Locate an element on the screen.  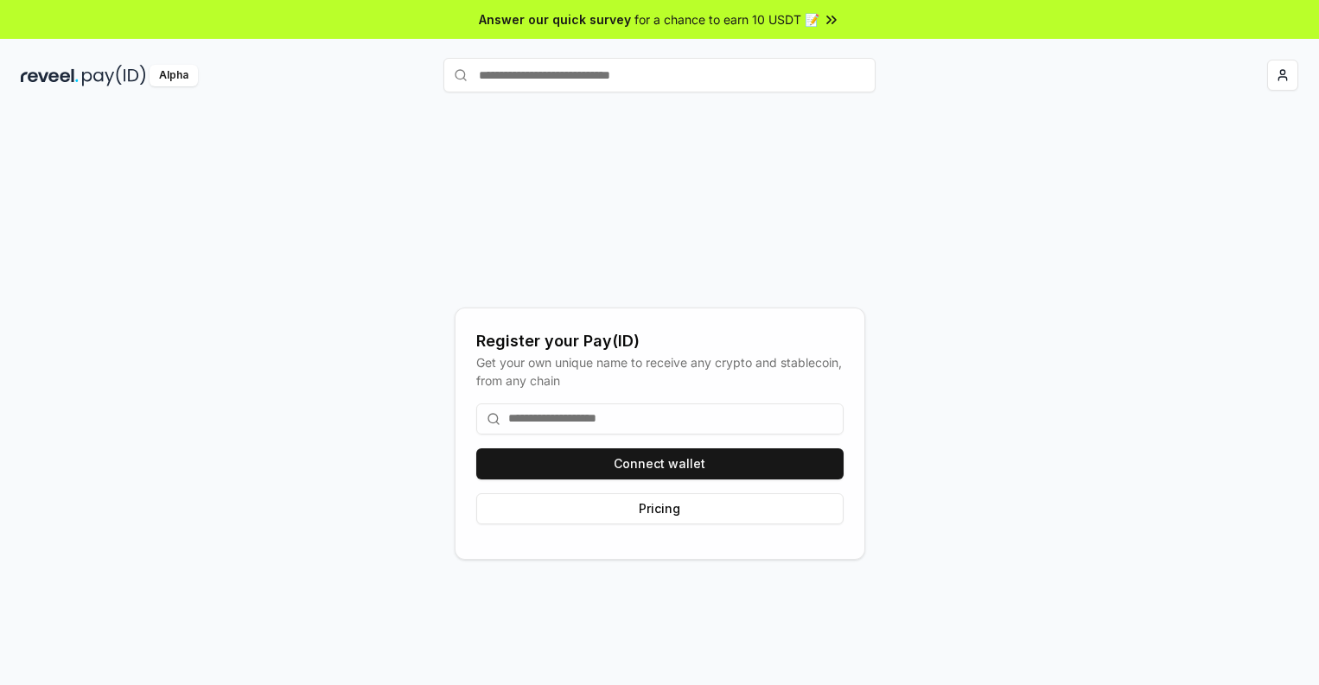
img: reveel_dark is located at coordinates (49, 75).